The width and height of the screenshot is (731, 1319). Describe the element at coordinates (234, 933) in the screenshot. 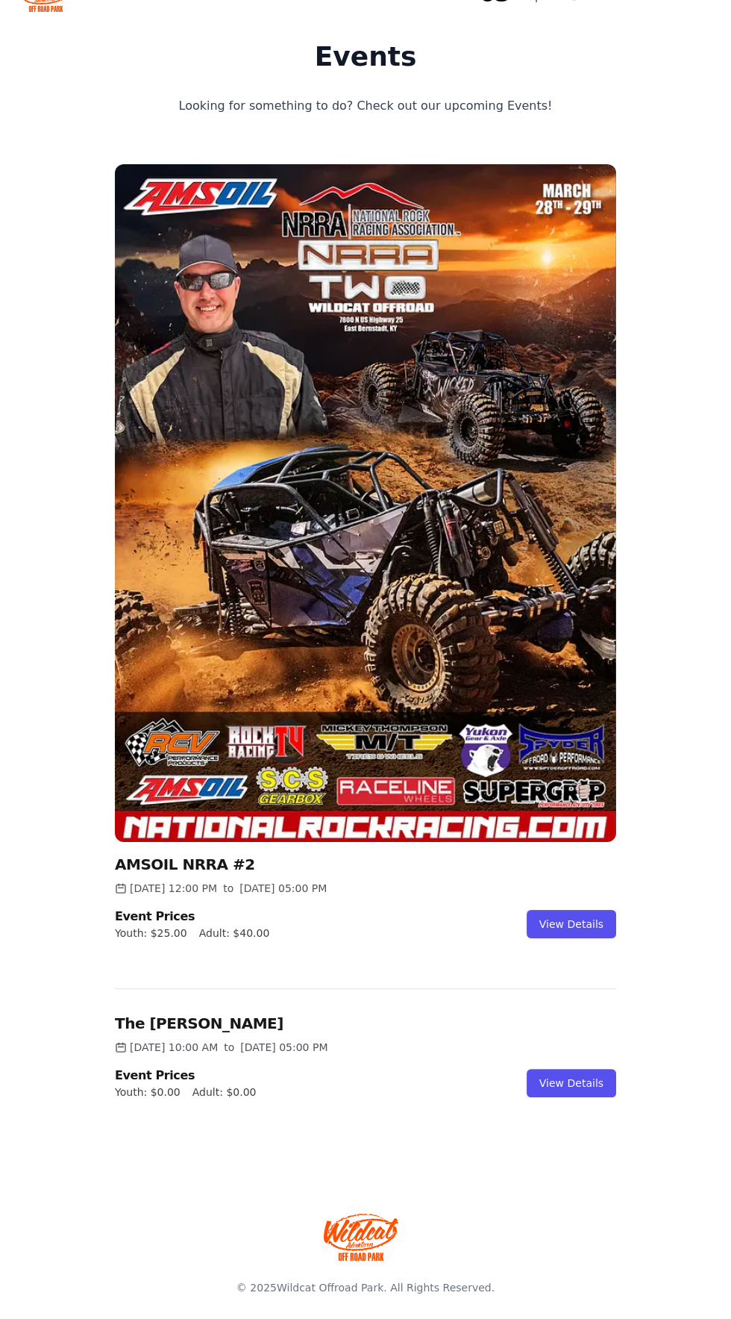

I see `span: Adult: $40.00` at that location.